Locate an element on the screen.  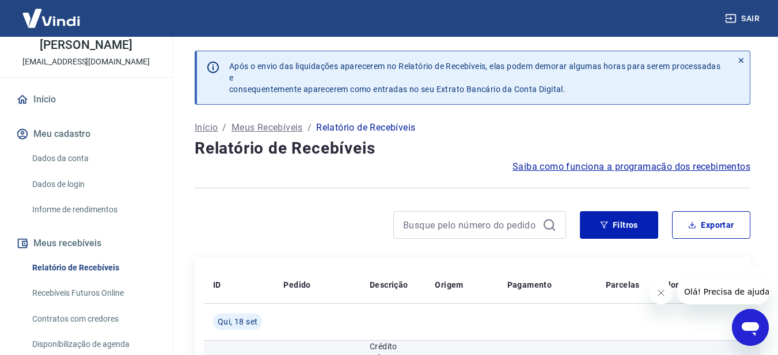
button: Meu cadastro is located at coordinates (86, 134).